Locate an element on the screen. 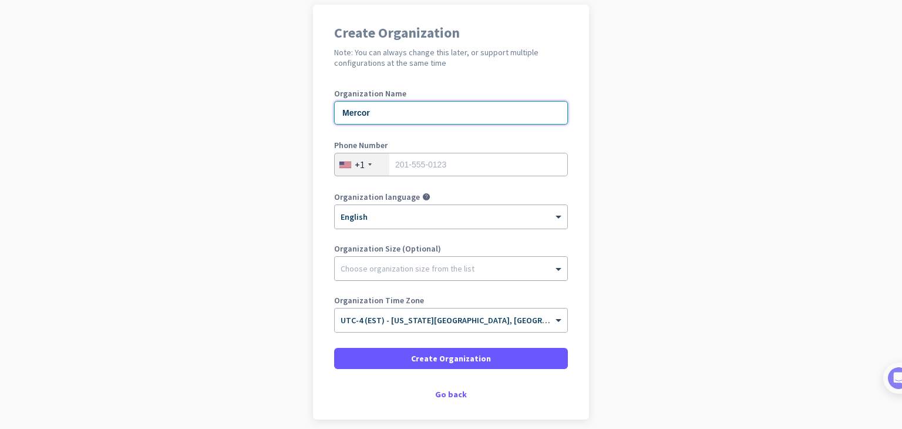  h1: Create Organization is located at coordinates (451, 33).